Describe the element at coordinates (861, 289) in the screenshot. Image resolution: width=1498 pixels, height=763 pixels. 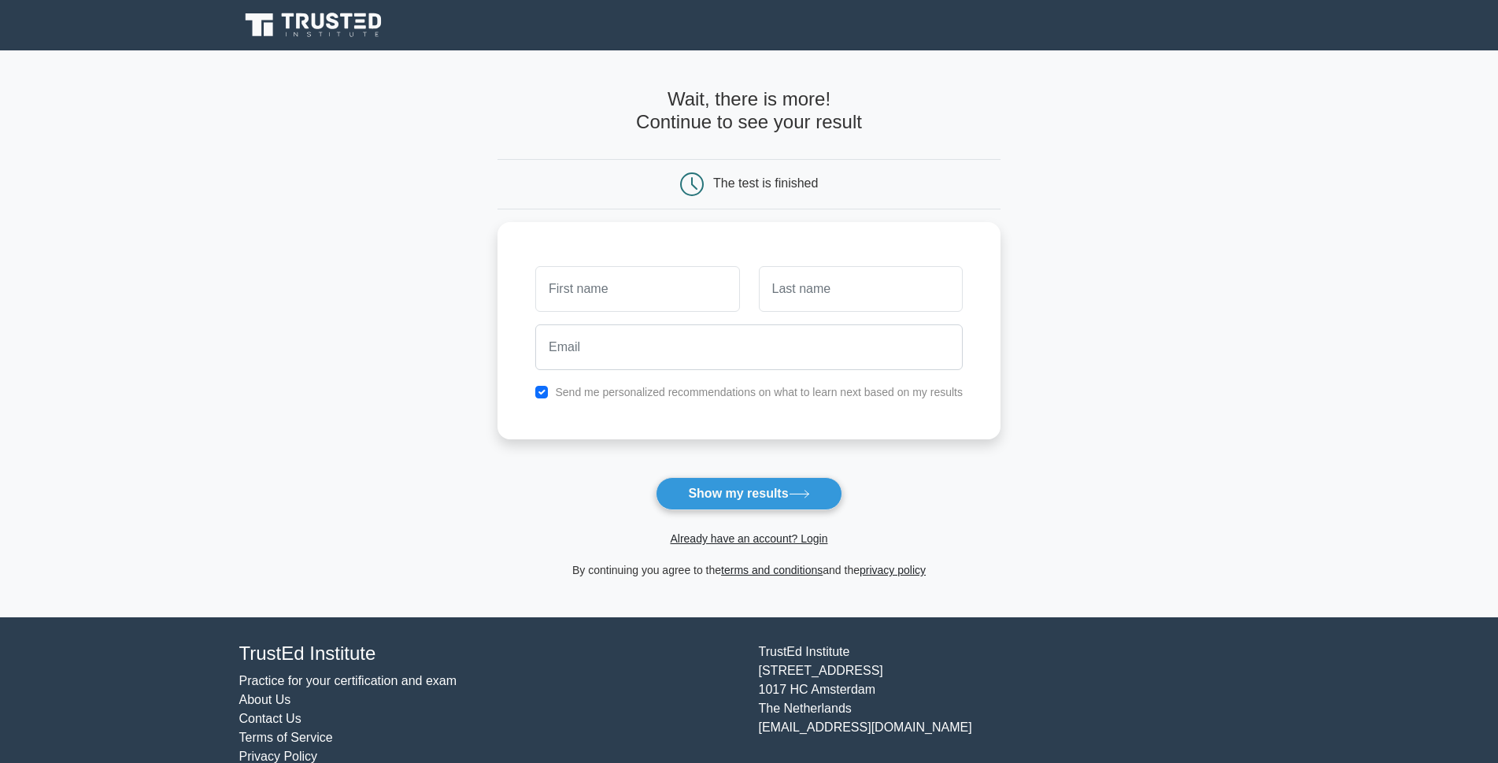
I see `input: Last name` at that location.